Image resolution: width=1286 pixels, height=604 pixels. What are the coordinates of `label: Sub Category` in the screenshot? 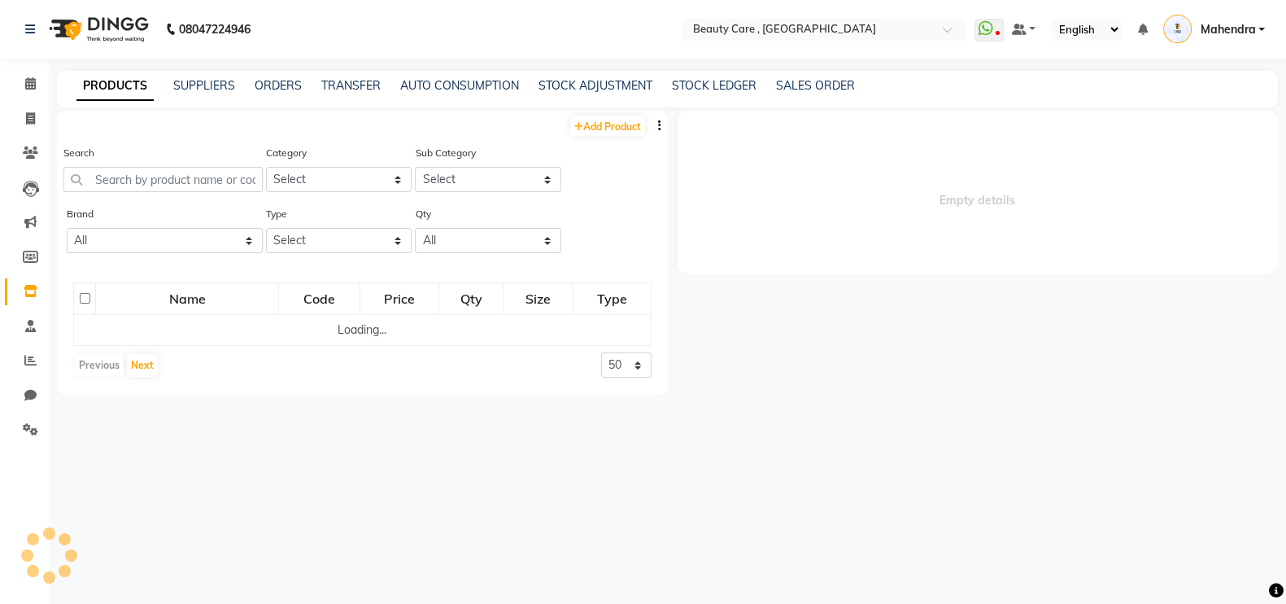 It's located at (445, 153).